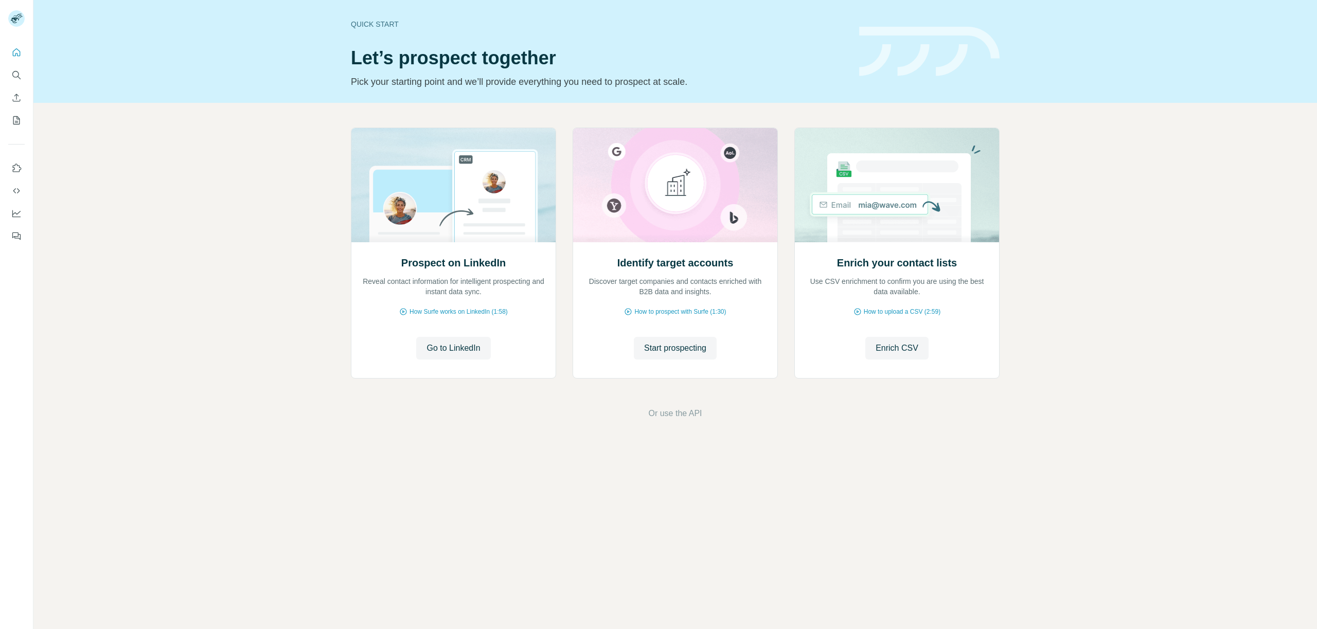 Image resolution: width=1317 pixels, height=629 pixels. What do you see at coordinates (16, 213) in the screenshot?
I see `button: Dashboard` at bounding box center [16, 213].